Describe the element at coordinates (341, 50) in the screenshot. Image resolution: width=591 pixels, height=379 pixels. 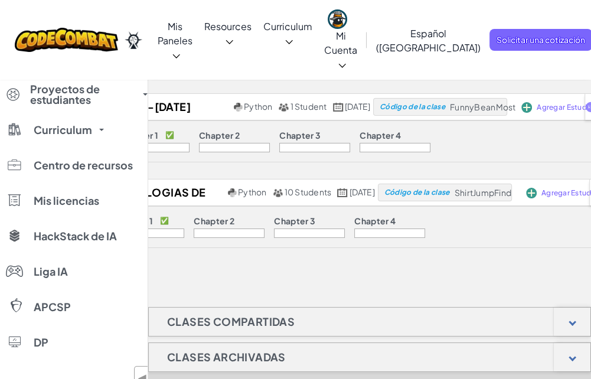
I see `span: Mi Cuenta` at that location.